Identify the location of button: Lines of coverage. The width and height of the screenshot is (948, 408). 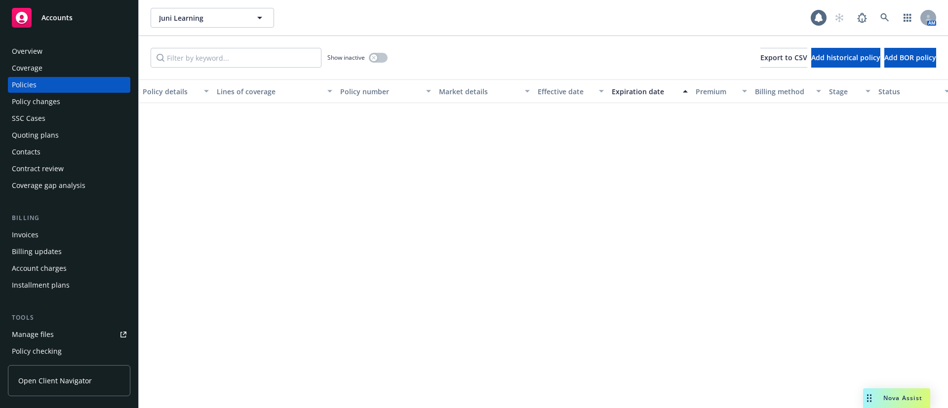
(274, 91).